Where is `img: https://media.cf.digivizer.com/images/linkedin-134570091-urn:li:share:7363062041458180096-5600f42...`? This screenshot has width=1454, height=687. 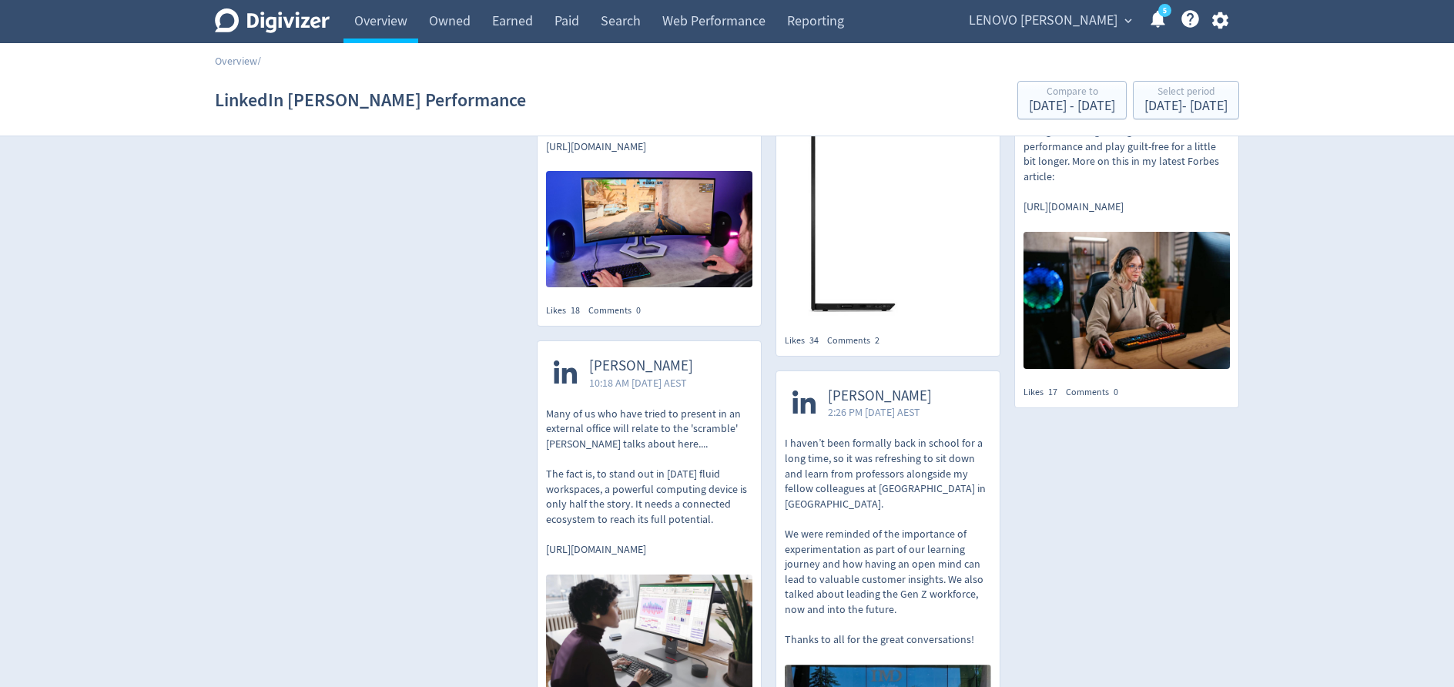
img: https://media.cf.digivizer.com/images/linkedin-134570091-urn:li:share:7363062041458180096-5600f42... is located at coordinates (649, 229).